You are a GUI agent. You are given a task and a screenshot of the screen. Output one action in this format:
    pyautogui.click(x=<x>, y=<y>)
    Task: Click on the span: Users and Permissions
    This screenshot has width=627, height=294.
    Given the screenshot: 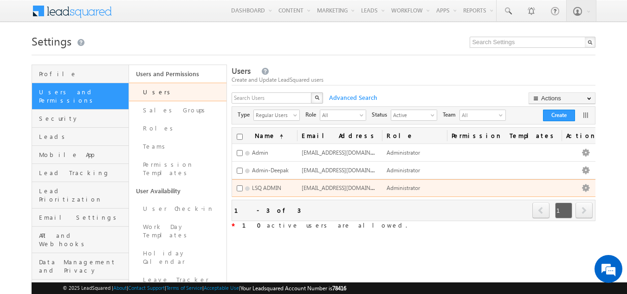 What is the action you would take?
    pyautogui.click(x=83, y=96)
    